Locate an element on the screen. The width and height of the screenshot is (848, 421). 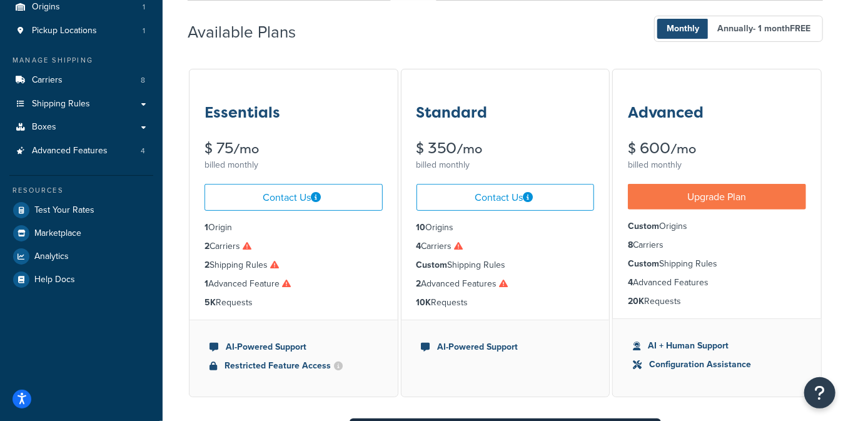
li: Marketplace is located at coordinates (81, 233).